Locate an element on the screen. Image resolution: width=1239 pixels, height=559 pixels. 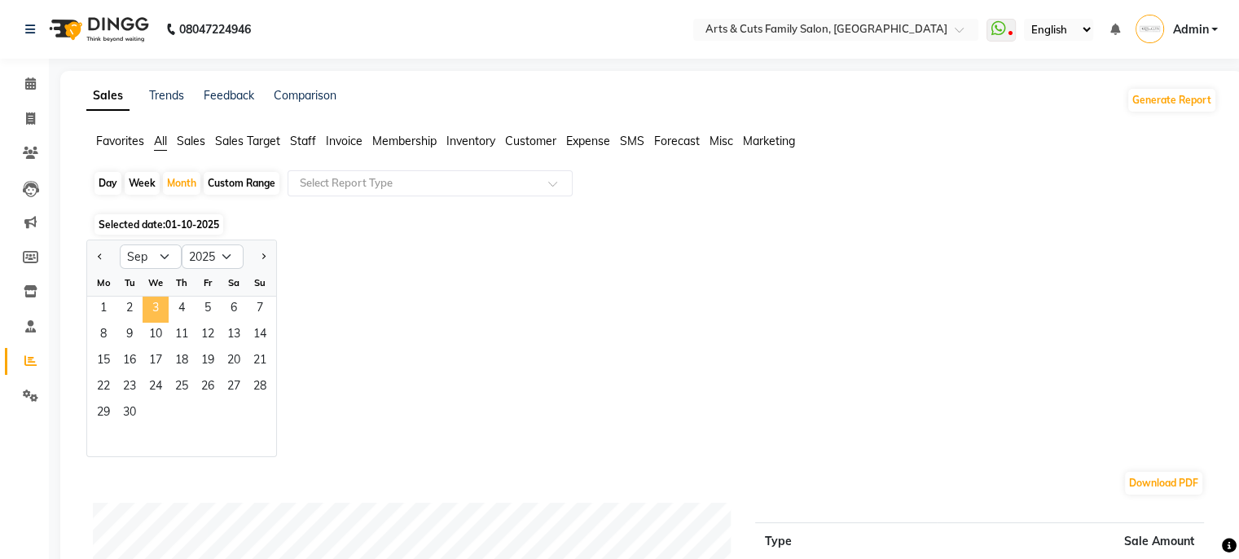
div: Monday, September 29, 2025 is located at coordinates (103, 414).